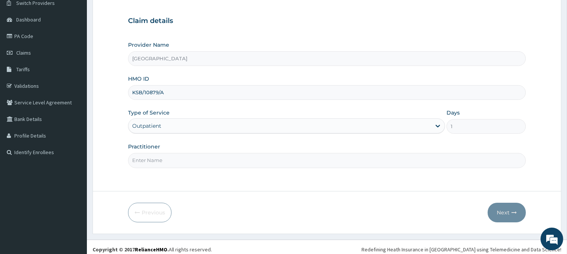 Image resolution: width=567 pixels, height=254 pixels. I want to click on textarea: Type your message and hit 'Enter', so click(74, 185).